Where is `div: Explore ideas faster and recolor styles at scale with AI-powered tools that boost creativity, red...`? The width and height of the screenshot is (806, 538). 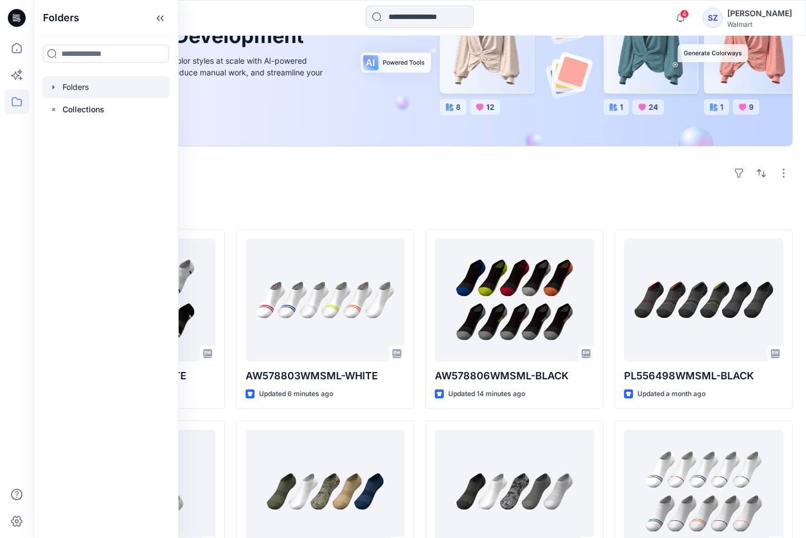
div: Explore ideas faster and recolor styles at scale with AI-powered tools that boost creativity, red... is located at coordinates (200, 72).